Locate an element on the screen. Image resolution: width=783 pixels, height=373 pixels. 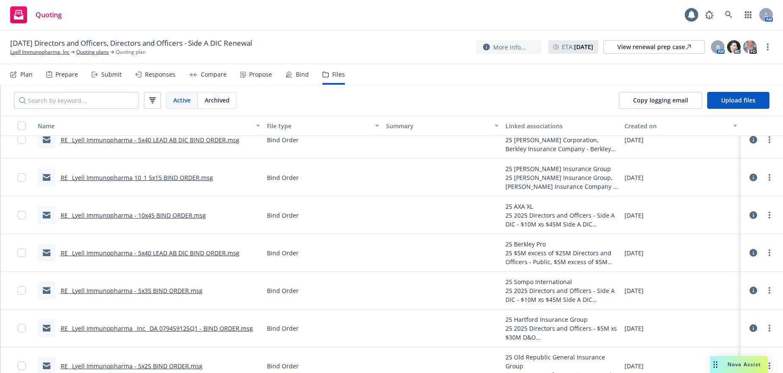
div: 25 AXA XL is located at coordinates (562, 206).